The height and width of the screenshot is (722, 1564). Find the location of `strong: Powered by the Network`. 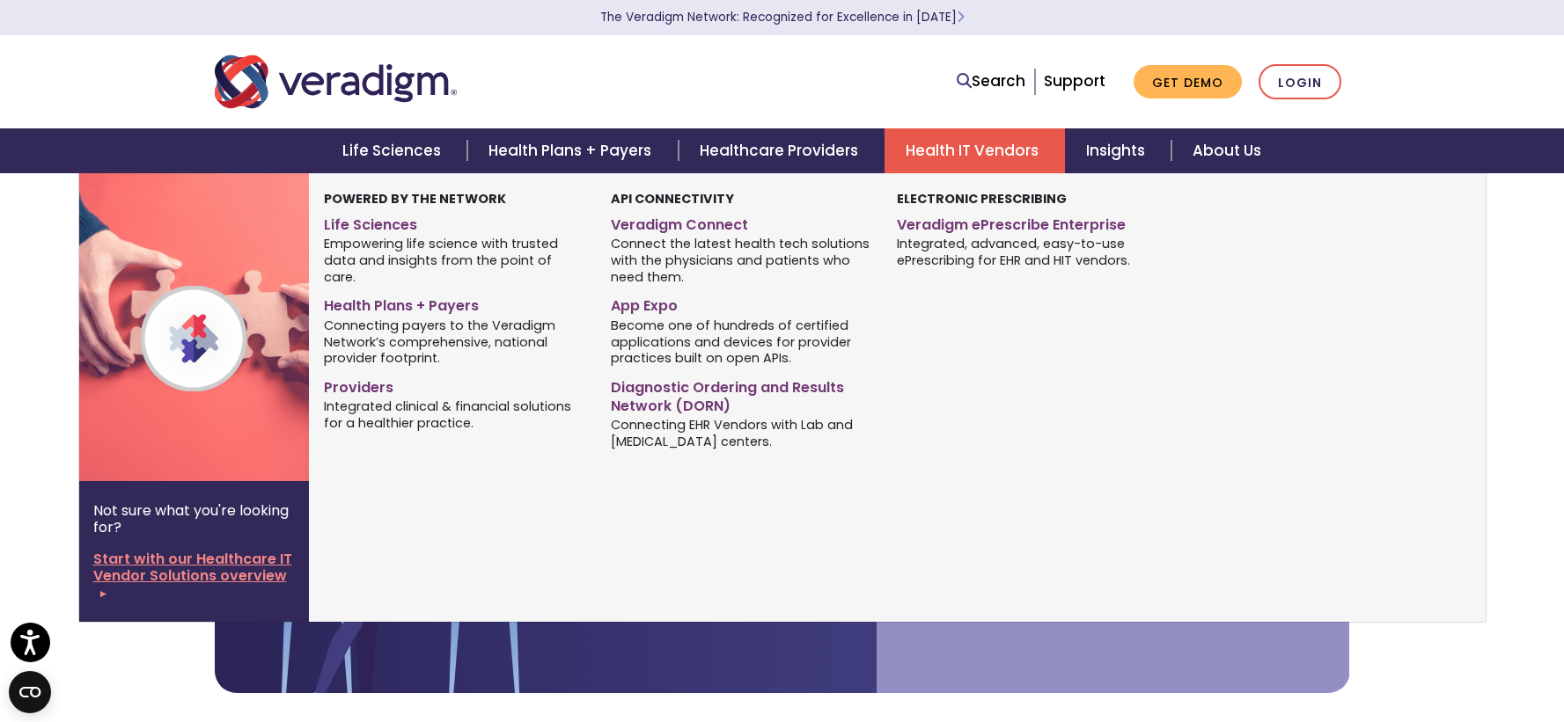

strong: Powered by the Network is located at coordinates (414, 199).